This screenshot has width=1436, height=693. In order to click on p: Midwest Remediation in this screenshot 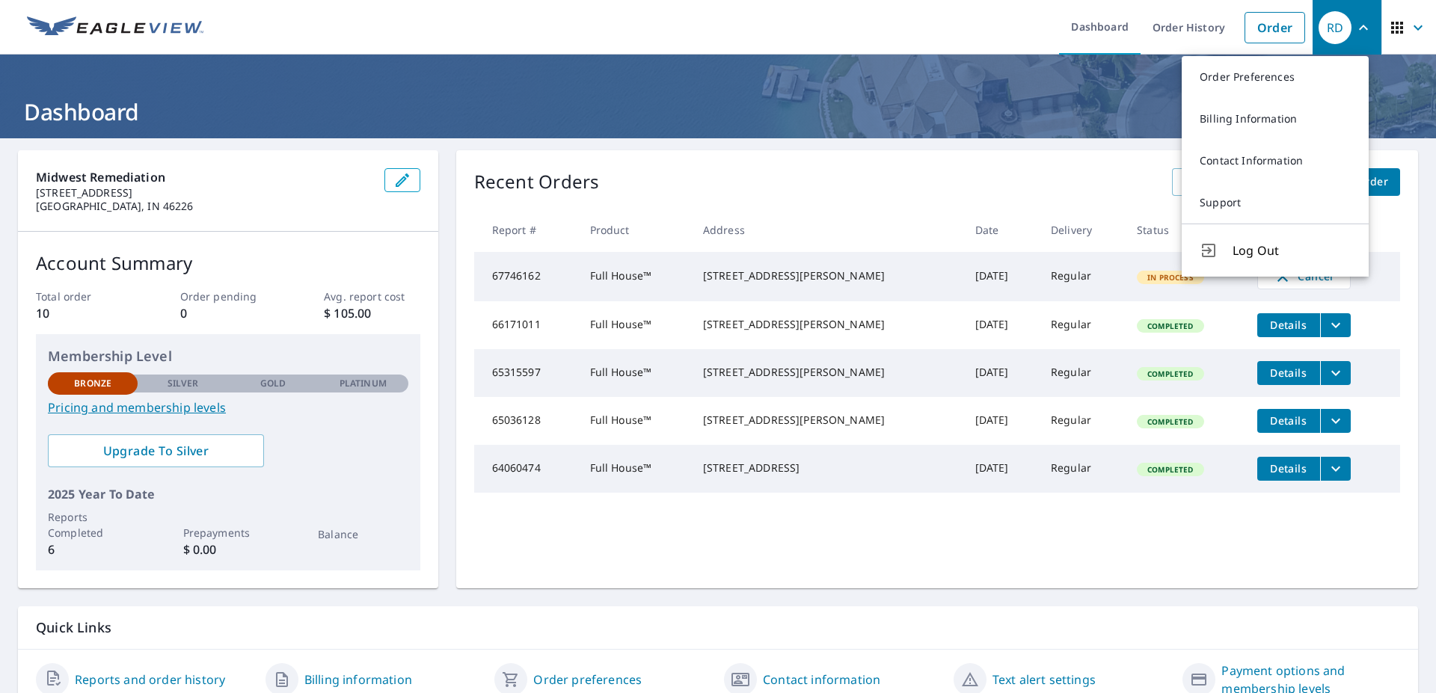, I will do `click(204, 177)`.